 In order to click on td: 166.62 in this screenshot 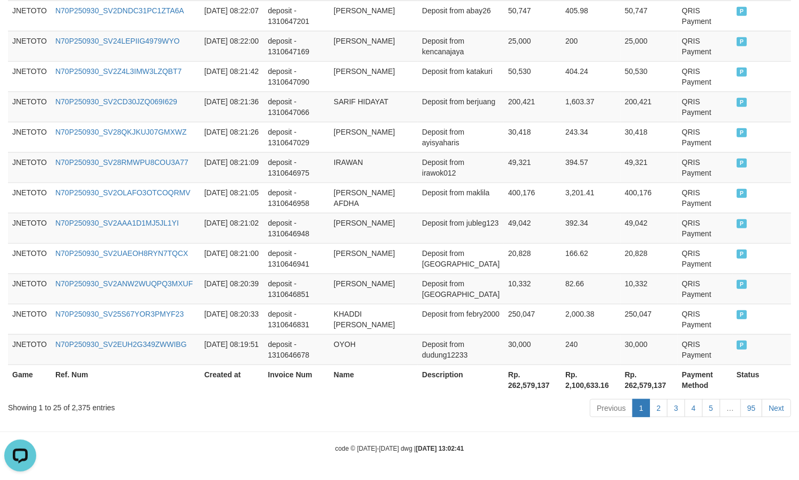, I will do `click(591, 258)`.